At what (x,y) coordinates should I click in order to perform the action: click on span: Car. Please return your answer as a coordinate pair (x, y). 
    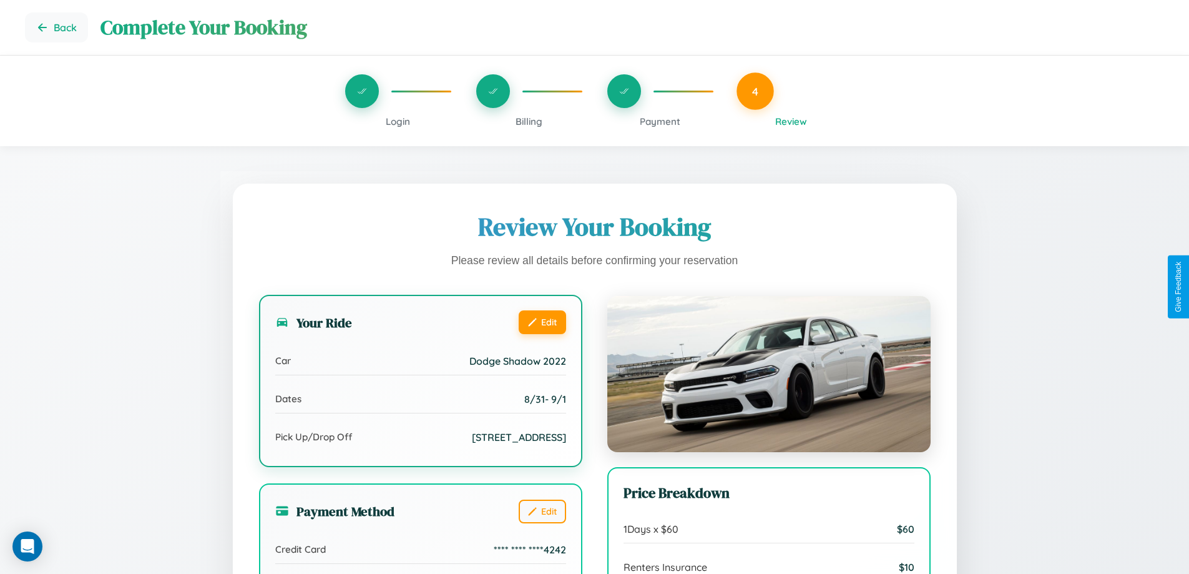
    Looking at the image, I should click on (283, 360).